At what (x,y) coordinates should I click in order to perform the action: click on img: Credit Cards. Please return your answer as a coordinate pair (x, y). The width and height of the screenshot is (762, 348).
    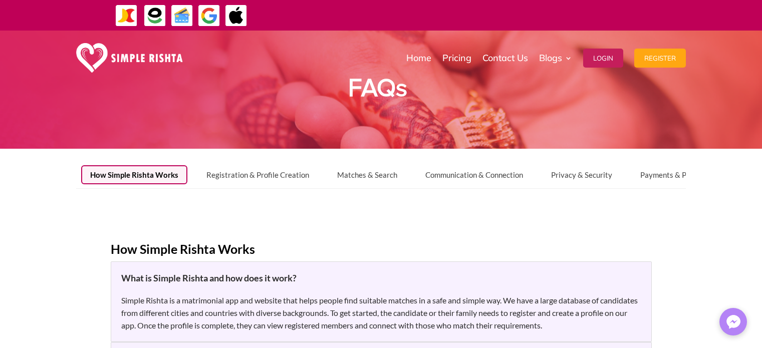
    Looking at the image, I should click on (182, 16).